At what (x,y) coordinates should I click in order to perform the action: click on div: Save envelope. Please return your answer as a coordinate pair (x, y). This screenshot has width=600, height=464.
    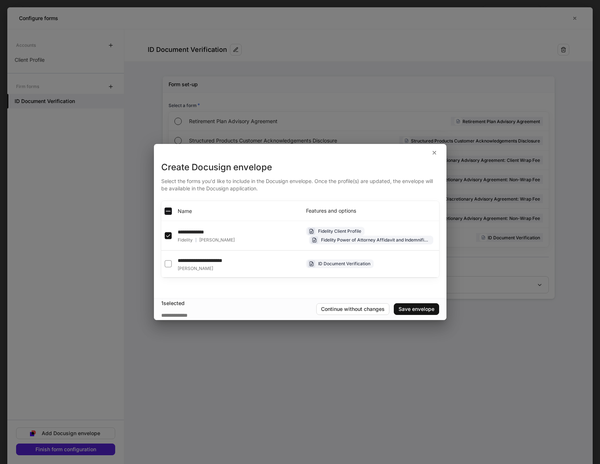
    Looking at the image, I should click on (416, 309).